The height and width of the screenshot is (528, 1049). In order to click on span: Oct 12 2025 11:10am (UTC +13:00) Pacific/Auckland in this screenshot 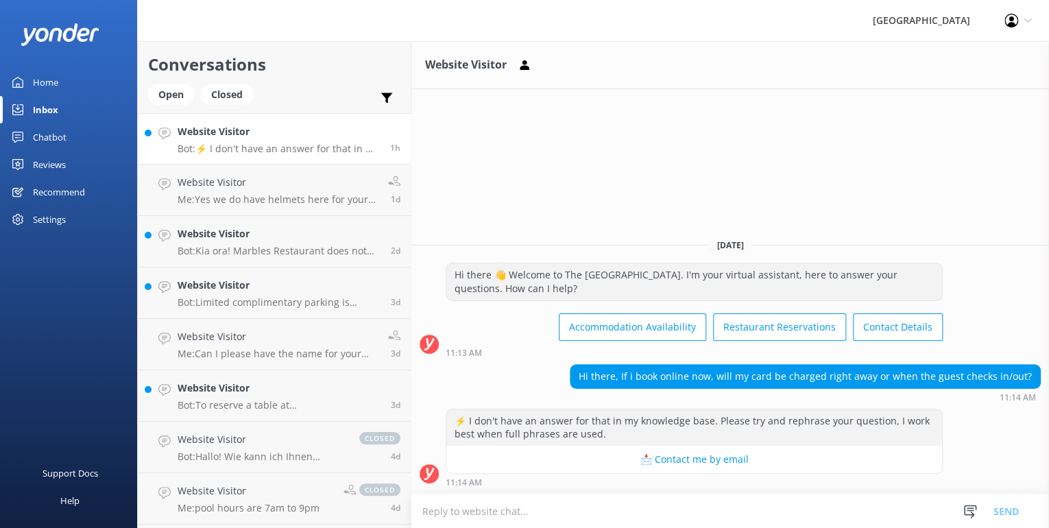, I will do `click(395, 250)`.